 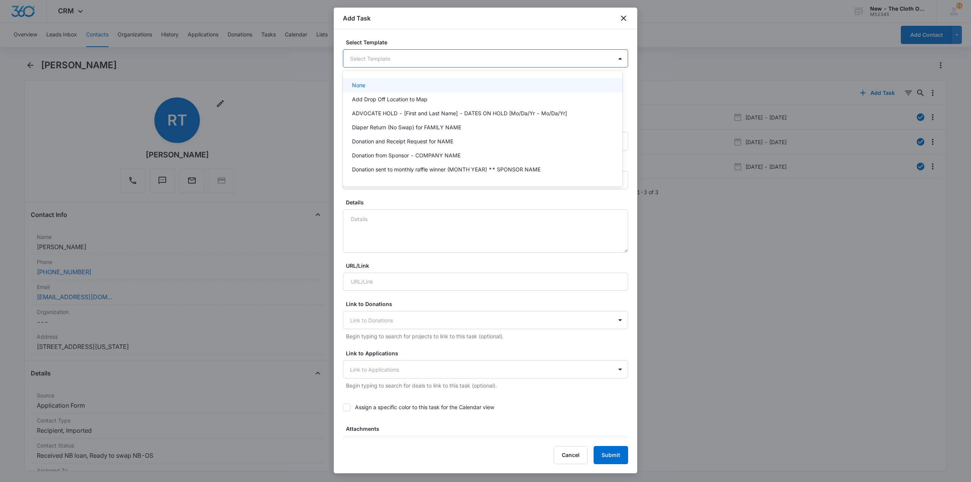 I want to click on p: ES/MN (xxx) - Shipped package for NAME (zone #), so click(x=417, y=183).